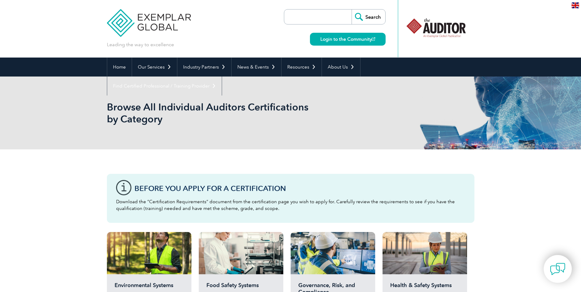  What do you see at coordinates (575, 5) in the screenshot?
I see `img: en` at bounding box center [575, 5].